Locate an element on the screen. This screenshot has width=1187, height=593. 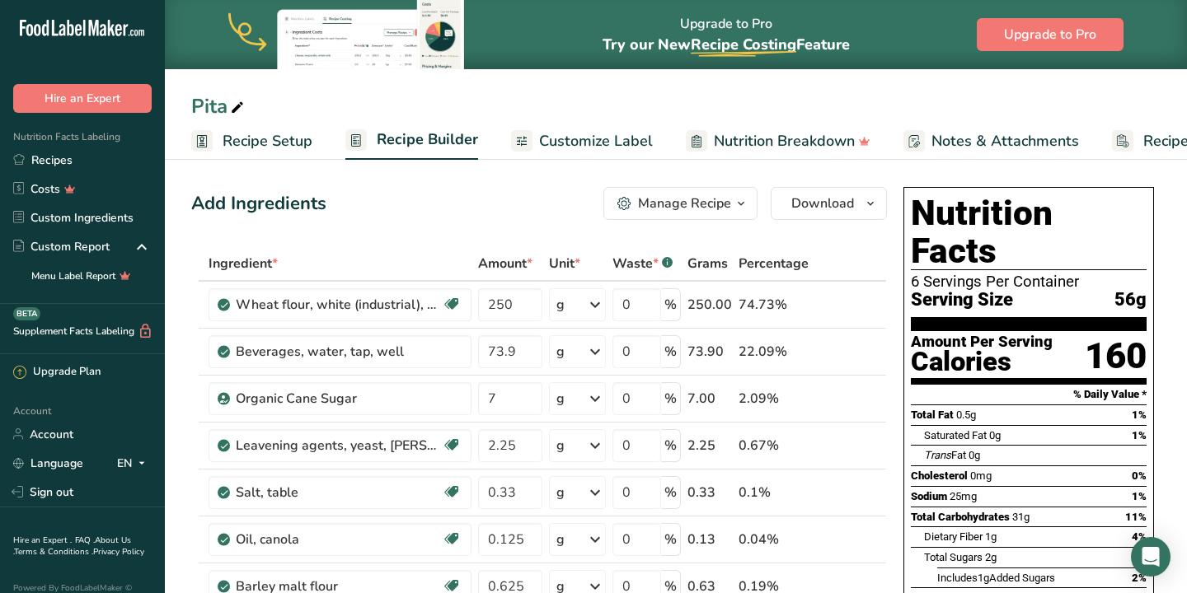
span: Sodium is located at coordinates (929, 496).